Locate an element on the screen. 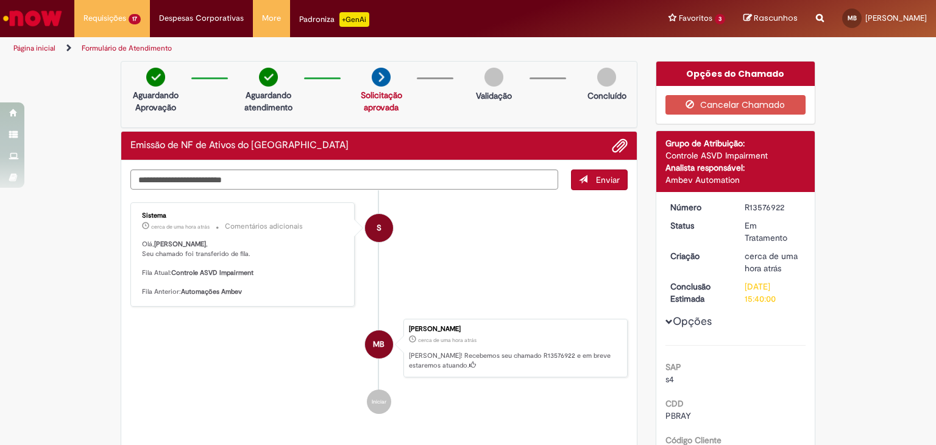  dt: Conclusão Estimada is located at coordinates (699, 293).